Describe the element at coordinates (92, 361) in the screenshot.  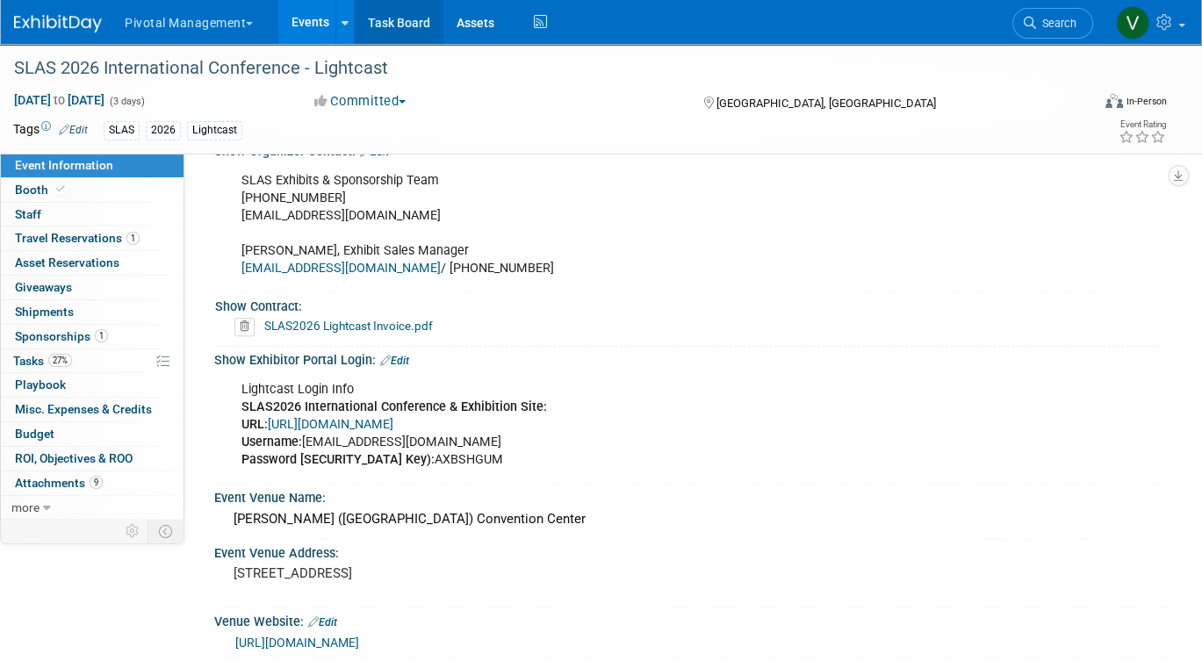
I see `a: Tasks27%` at that location.